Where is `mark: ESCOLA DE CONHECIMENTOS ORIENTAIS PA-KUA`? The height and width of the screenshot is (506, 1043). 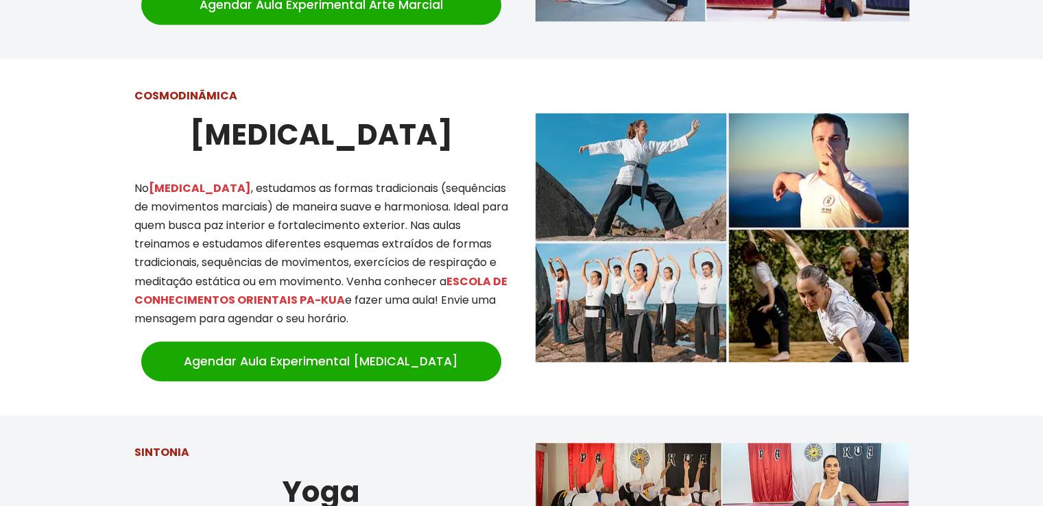
mark: ESCOLA DE CONHECIMENTOS ORIENTAIS PA-KUA is located at coordinates (321, 291).